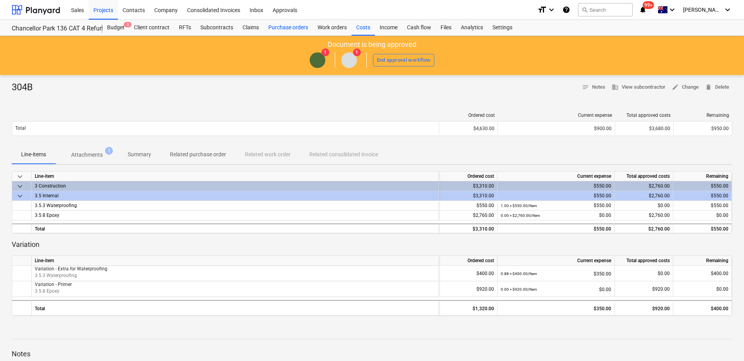 Image resolution: width=744 pixels, height=361 pixels. What do you see at coordinates (542, 10) in the screenshot?
I see `i: format_size` at bounding box center [542, 10].